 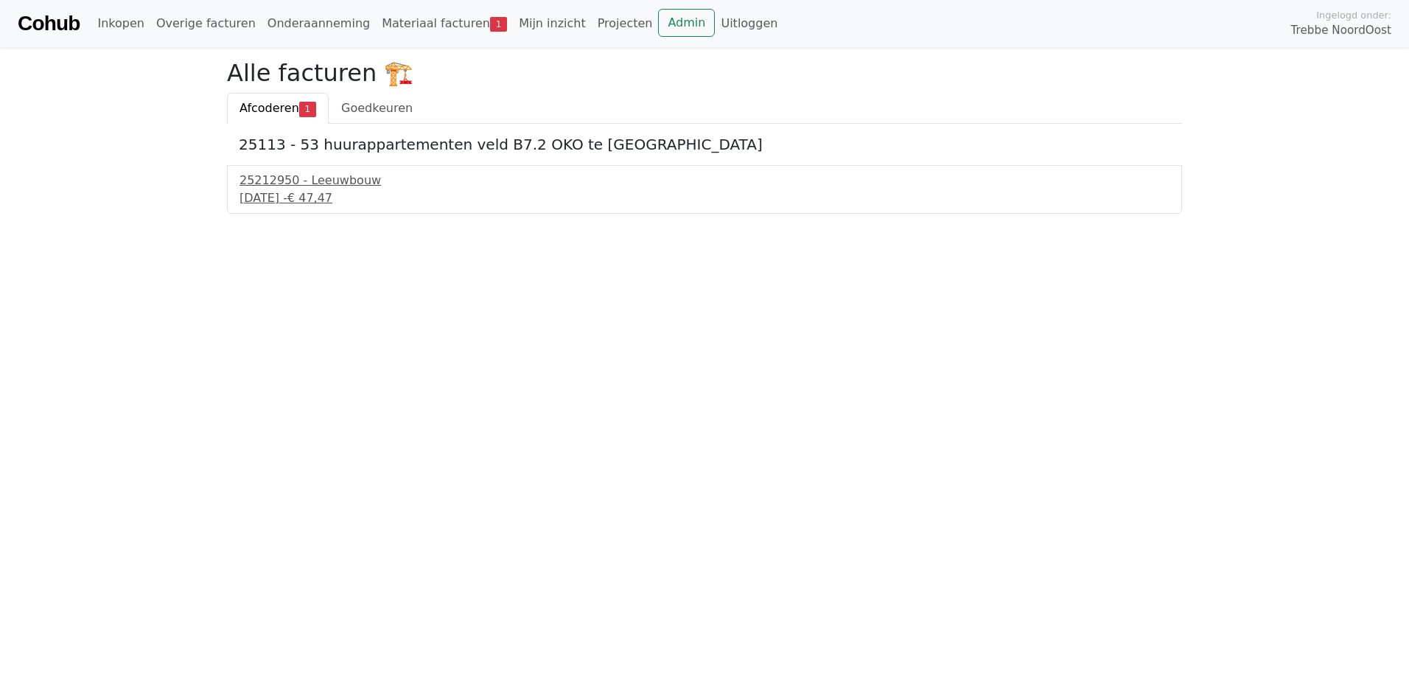 What do you see at coordinates (625, 24) in the screenshot?
I see `a: Projecten` at bounding box center [625, 24].